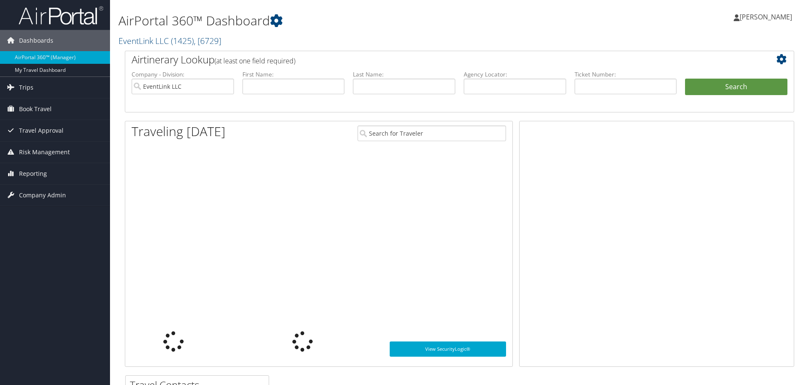 The image size is (809, 385). I want to click on span: Book Travel, so click(35, 109).